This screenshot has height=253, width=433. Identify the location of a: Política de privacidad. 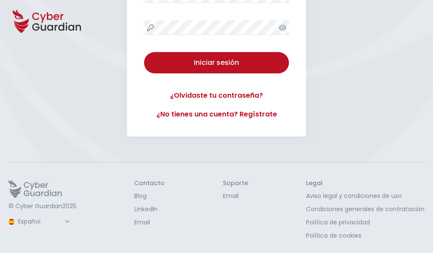
(365, 222).